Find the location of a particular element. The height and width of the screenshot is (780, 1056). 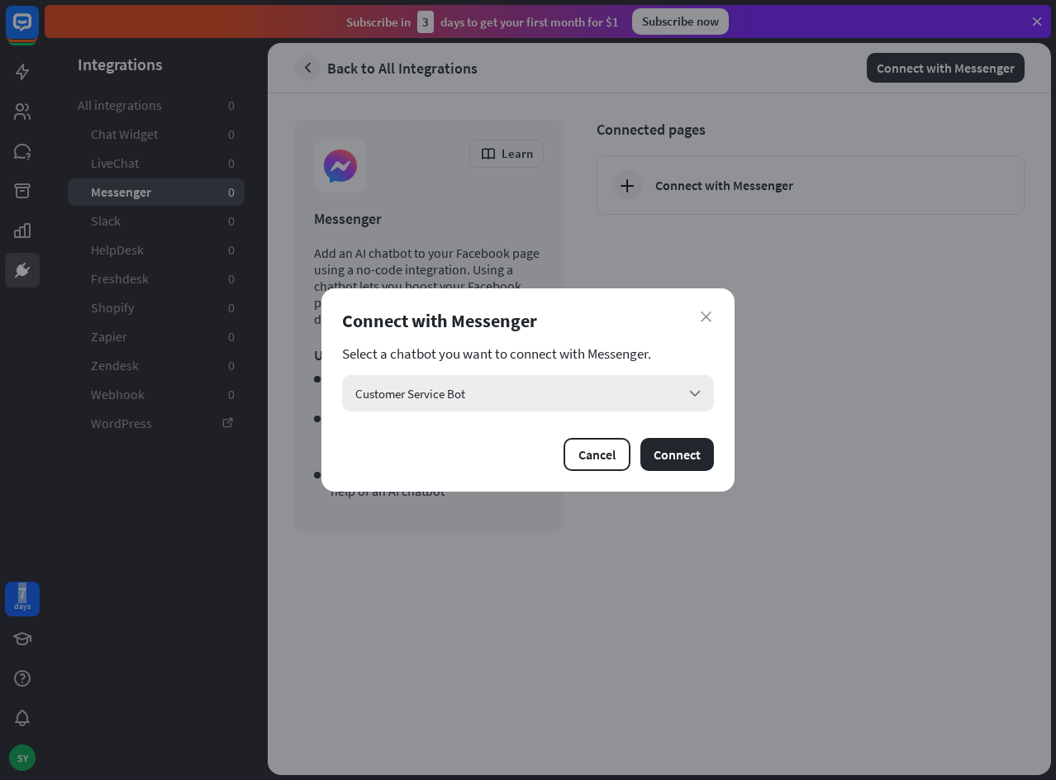

button: Connect is located at coordinates (677, 454).